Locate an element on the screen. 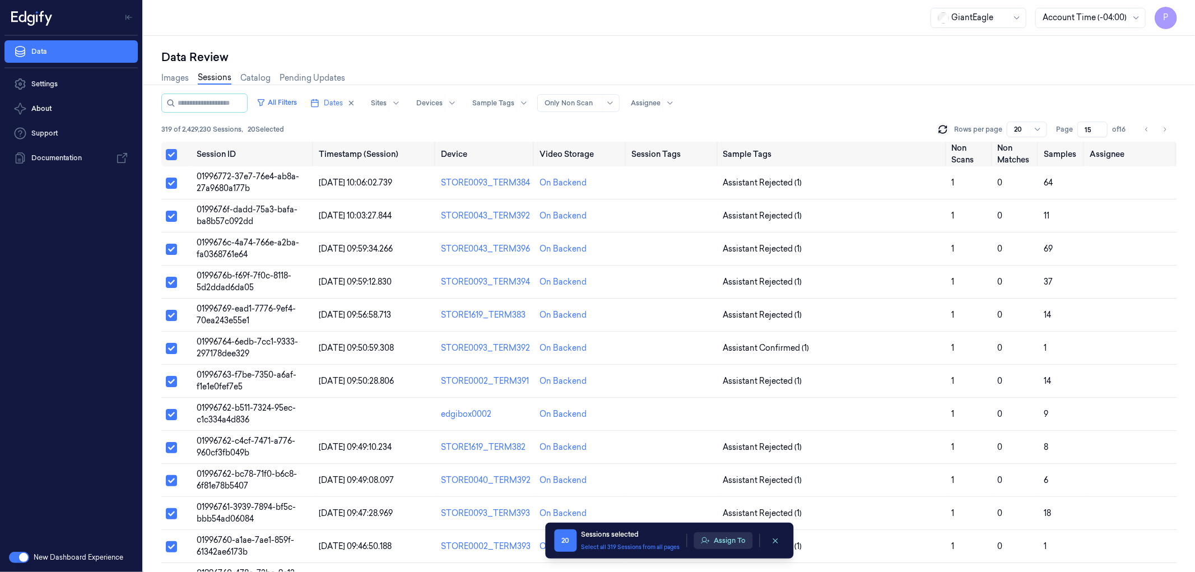  span: of 16 is located at coordinates (1121, 129).